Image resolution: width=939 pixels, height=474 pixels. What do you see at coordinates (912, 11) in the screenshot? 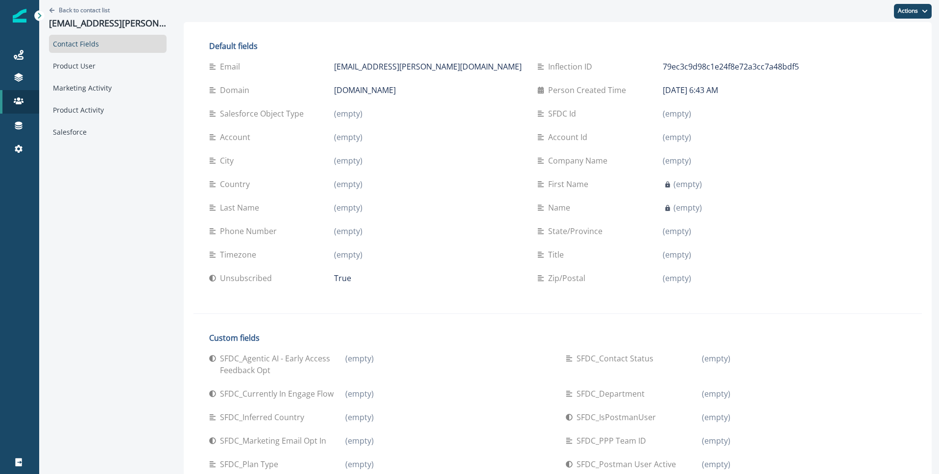
I see `button: Actions` at bounding box center [912, 11].